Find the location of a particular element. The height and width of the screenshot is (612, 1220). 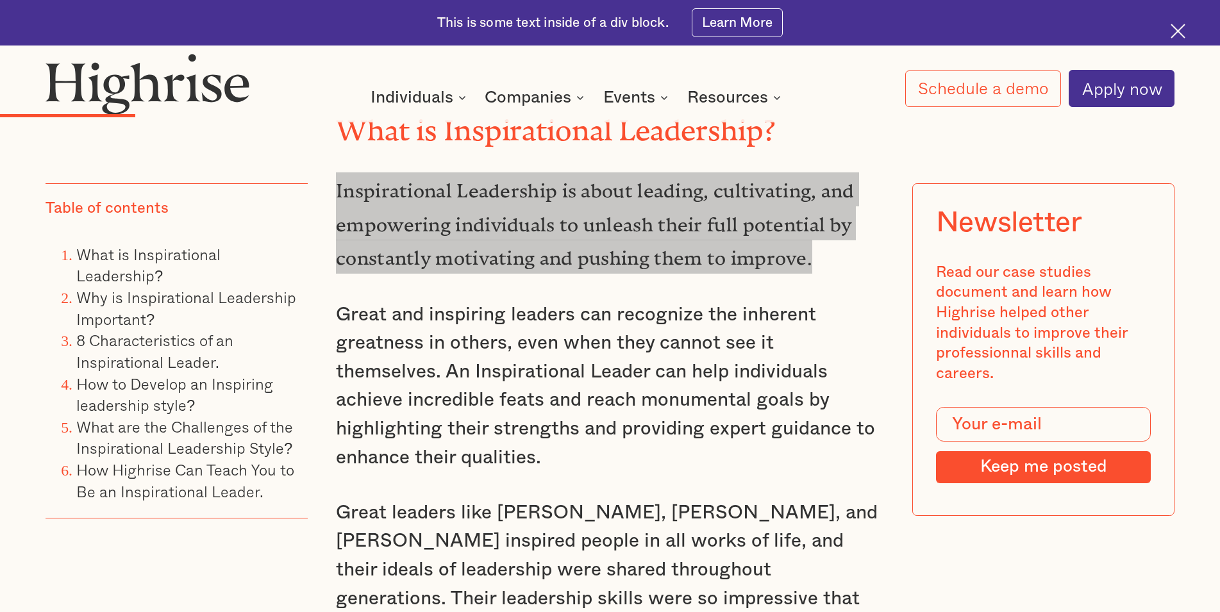

input: Keep me posted is located at coordinates (1043, 467).